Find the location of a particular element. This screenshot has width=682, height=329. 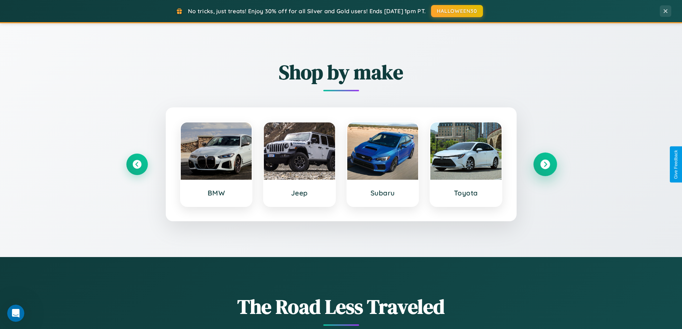

h1: The Road Less Traveled is located at coordinates (341, 306).